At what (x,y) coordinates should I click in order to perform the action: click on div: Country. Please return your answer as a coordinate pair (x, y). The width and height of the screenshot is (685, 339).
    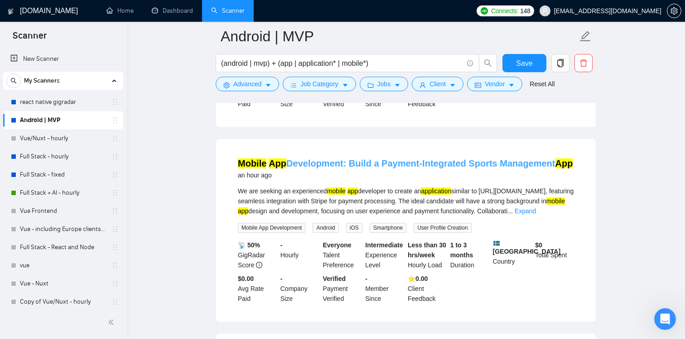
    Looking at the image, I should click on (513, 255).